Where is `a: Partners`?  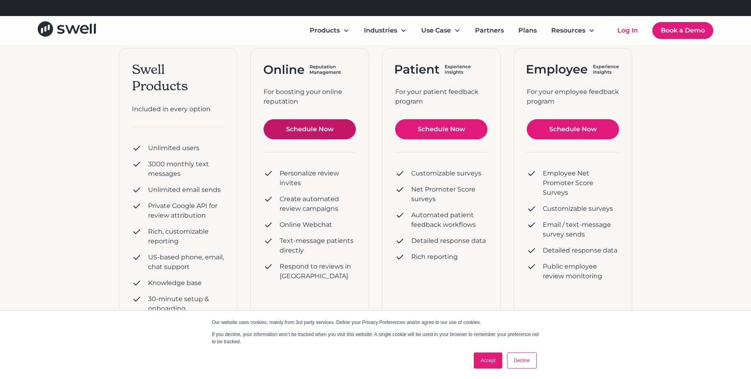 a: Partners is located at coordinates (489, 30).